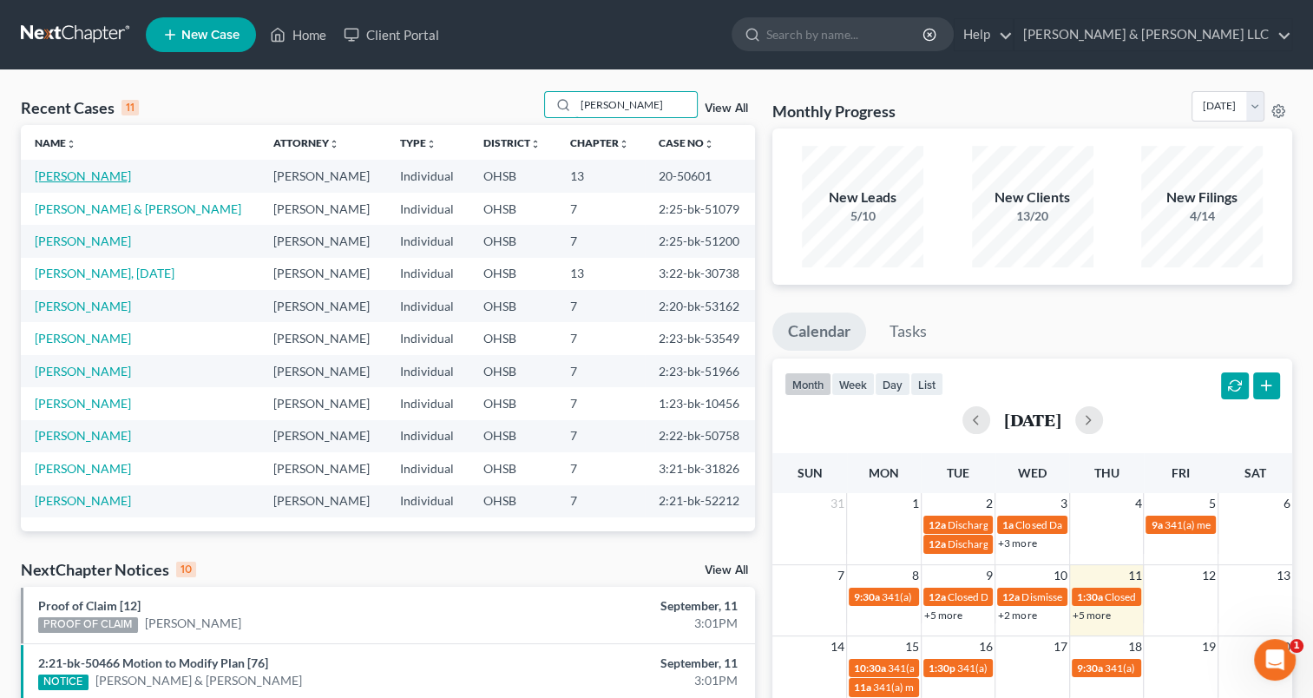 The width and height of the screenshot is (1313, 698). What do you see at coordinates (56, 142) in the screenshot?
I see `a: Nameunfold_more` at bounding box center [56, 142].